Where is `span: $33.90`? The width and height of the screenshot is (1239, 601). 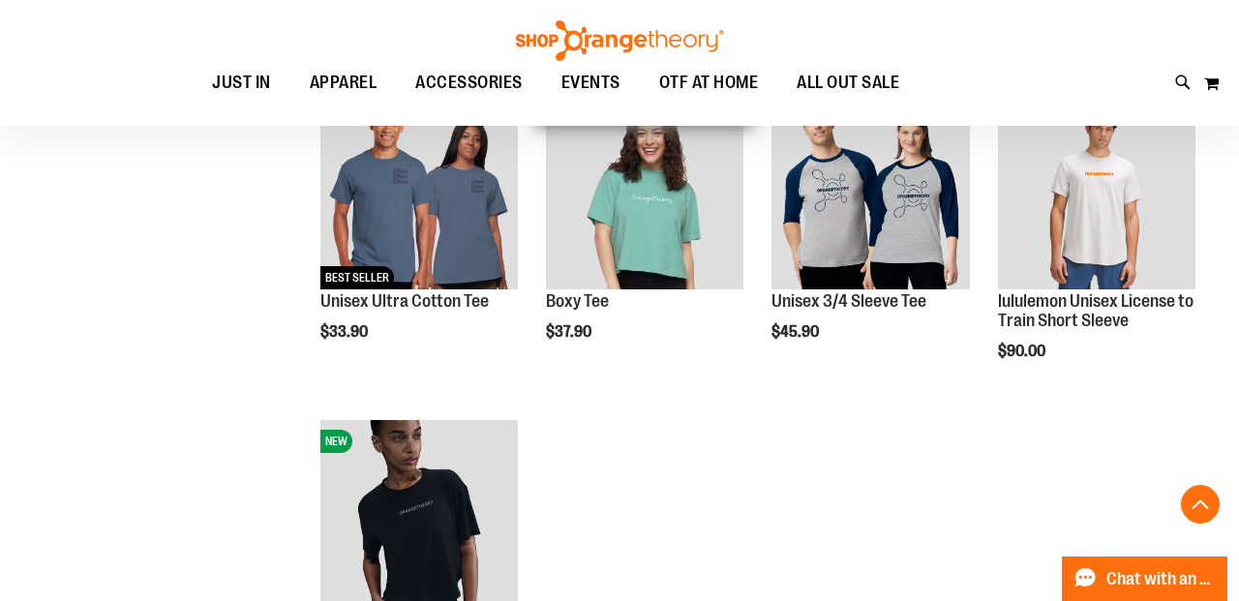 span: $33.90 is located at coordinates (346, 332).